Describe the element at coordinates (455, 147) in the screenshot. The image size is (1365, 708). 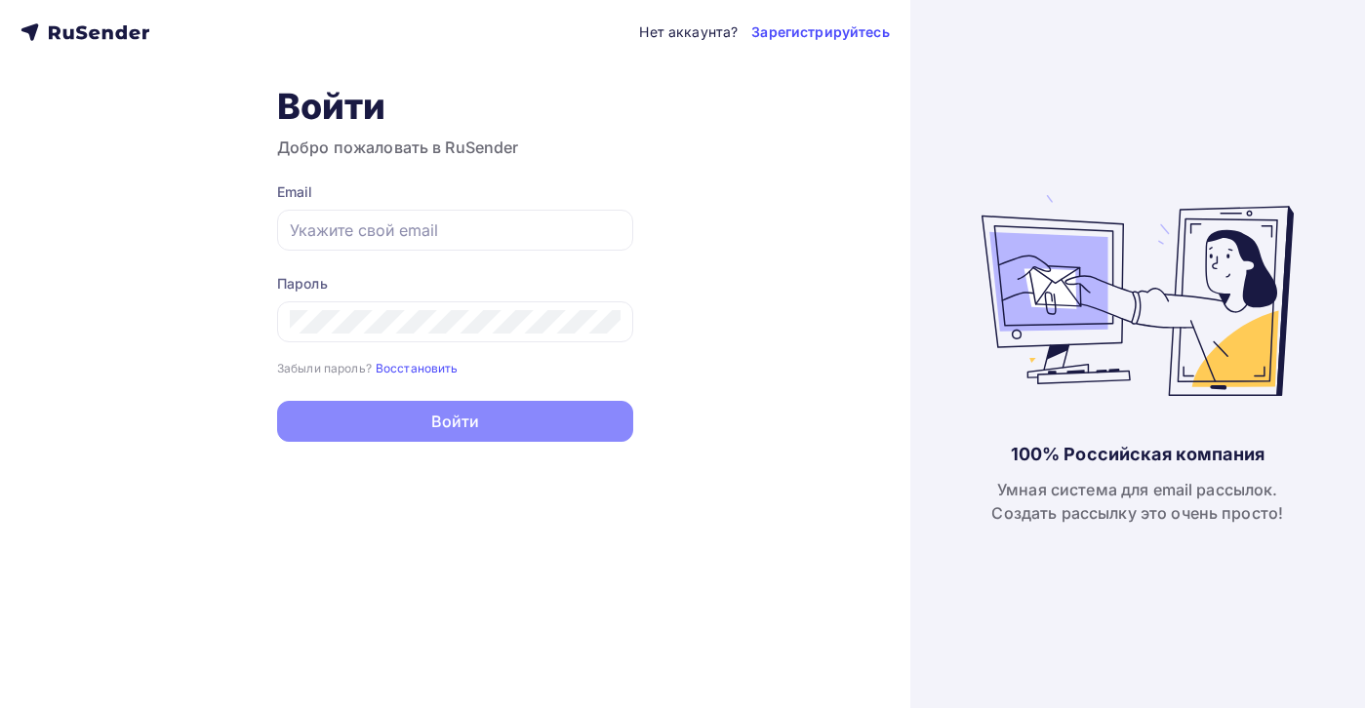
I see `h3: Добро пожаловать в RuSender` at that location.